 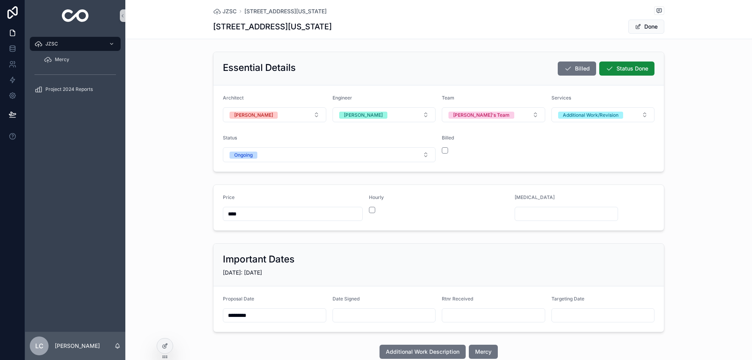 I want to click on span: Engineer, so click(x=342, y=98).